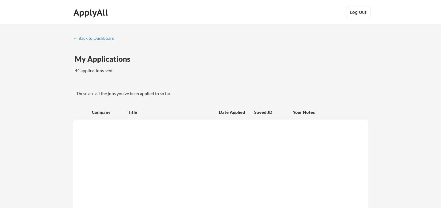 This screenshot has width=441, height=208. What do you see at coordinates (142, 82) in the screenshot?
I see `div: These are job applications we think you'd be a good fit for, but couldn't apply you to automatica...` at bounding box center [142, 82].